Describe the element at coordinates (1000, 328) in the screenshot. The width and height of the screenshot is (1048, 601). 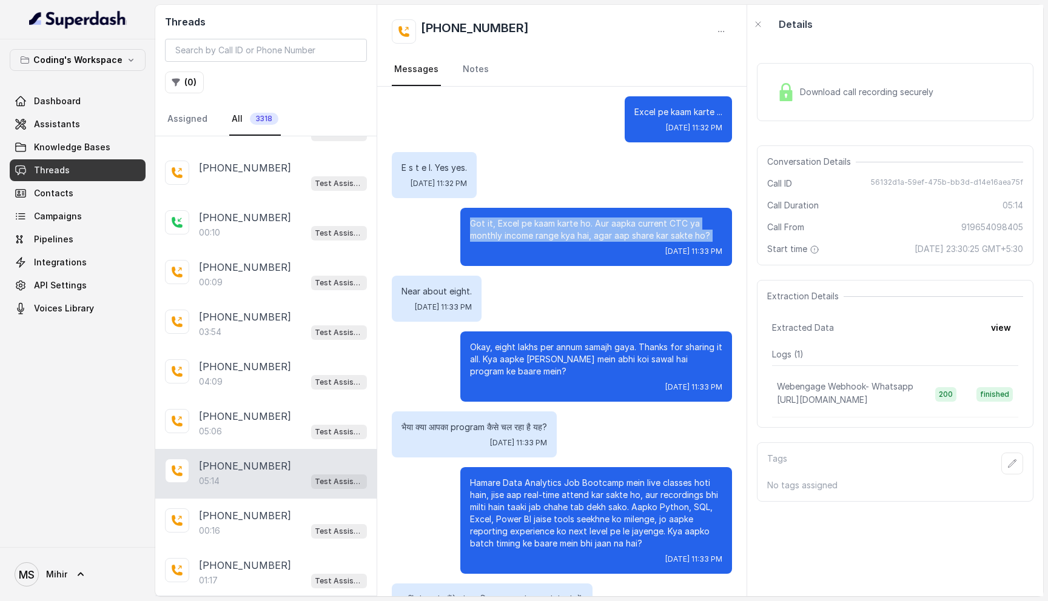
I see `button: view` at that location.